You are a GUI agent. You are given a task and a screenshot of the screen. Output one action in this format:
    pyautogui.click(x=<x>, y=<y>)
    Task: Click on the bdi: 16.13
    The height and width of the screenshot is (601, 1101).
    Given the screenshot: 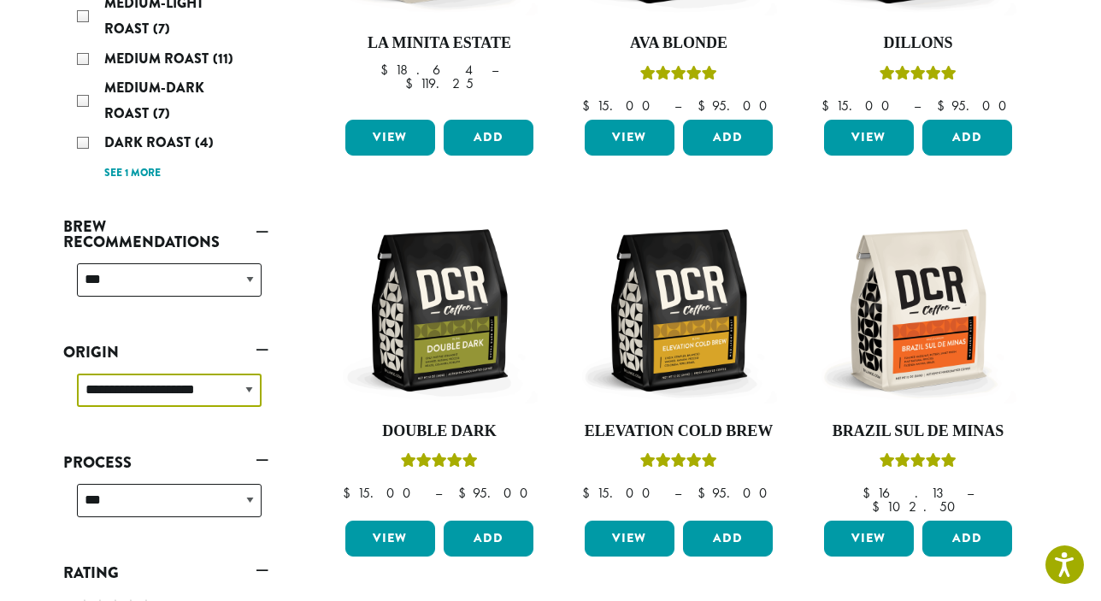 What is the action you would take?
    pyautogui.click(x=906, y=492)
    